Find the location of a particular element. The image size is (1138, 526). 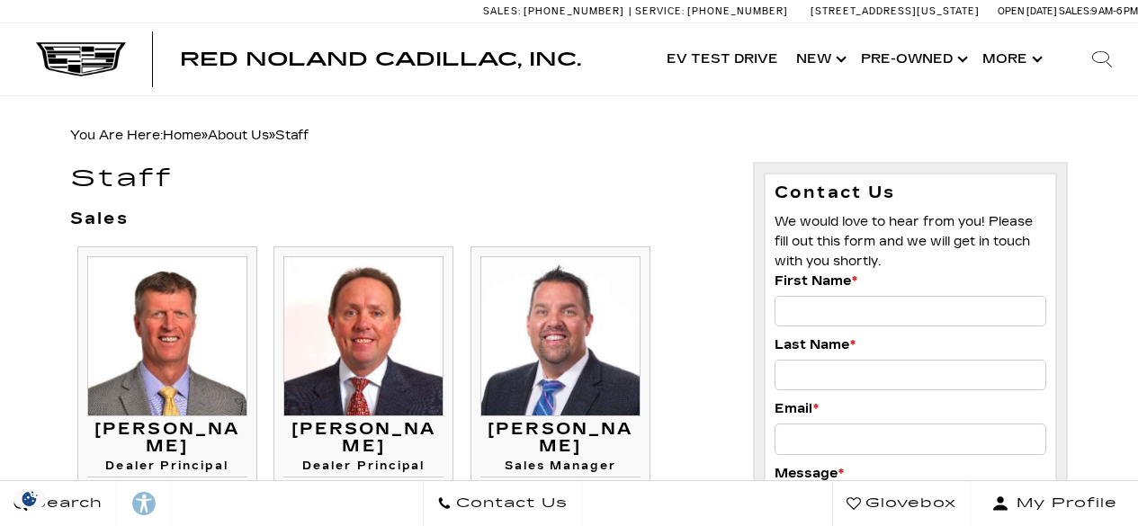

button: More is located at coordinates (1011, 59).